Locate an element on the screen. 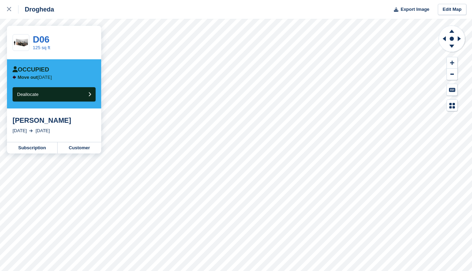 Image resolution: width=472 pixels, height=271 pixels. a: Customer is located at coordinates (79, 148).